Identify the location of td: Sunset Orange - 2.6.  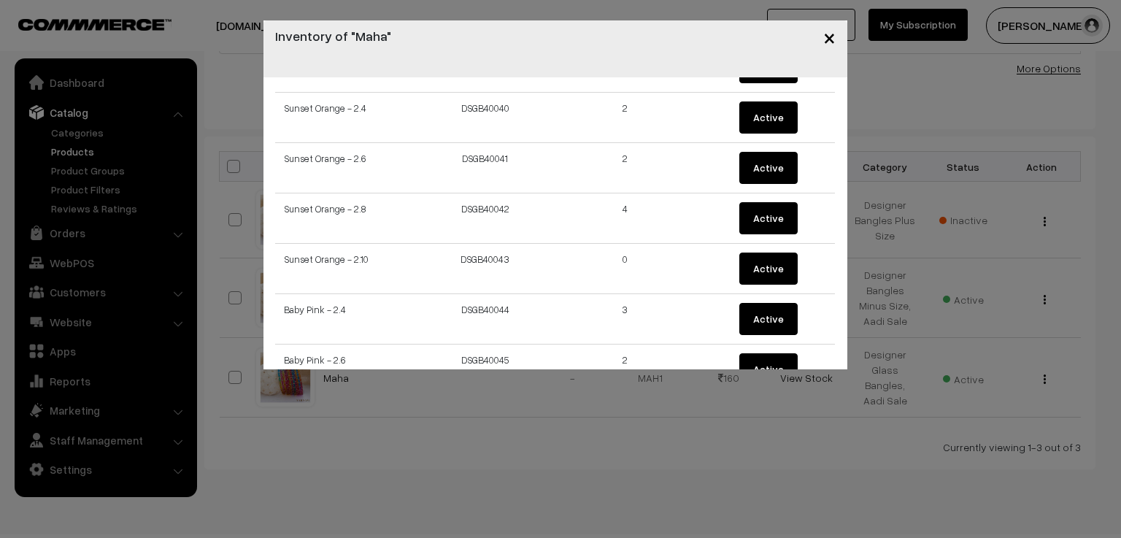
(345, 168).